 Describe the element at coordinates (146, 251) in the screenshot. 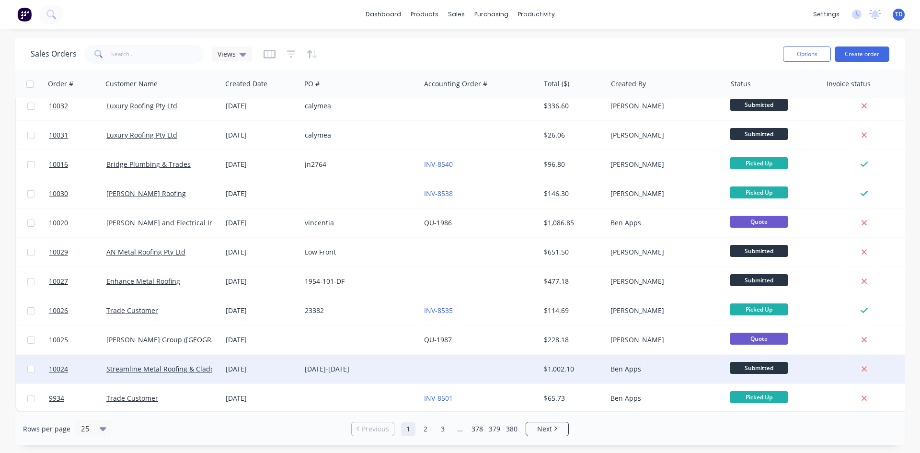

I see `a: AN Metal Roofing Pty Ltd` at that location.